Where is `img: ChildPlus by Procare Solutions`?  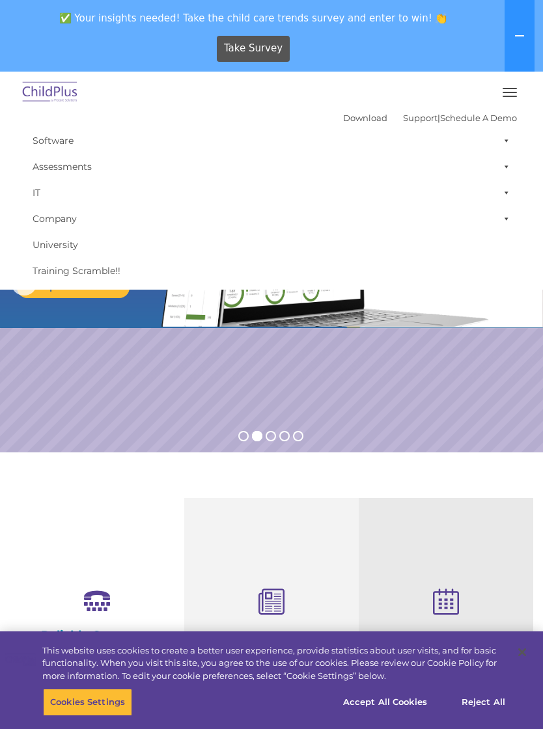 img: ChildPlus by Procare Solutions is located at coordinates (50, 92).